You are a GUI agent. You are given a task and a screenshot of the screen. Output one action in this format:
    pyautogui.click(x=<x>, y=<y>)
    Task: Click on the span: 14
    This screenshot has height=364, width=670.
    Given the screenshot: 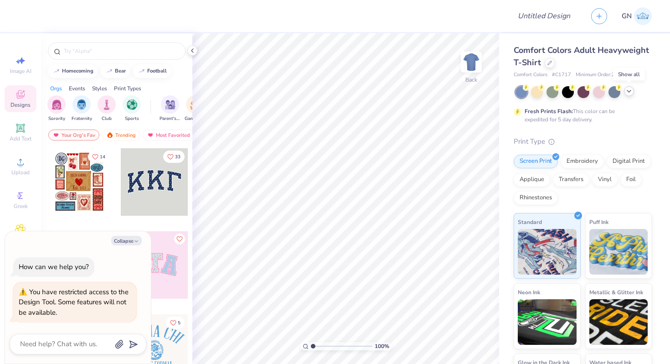 What is the action you would take?
    pyautogui.click(x=103, y=157)
    